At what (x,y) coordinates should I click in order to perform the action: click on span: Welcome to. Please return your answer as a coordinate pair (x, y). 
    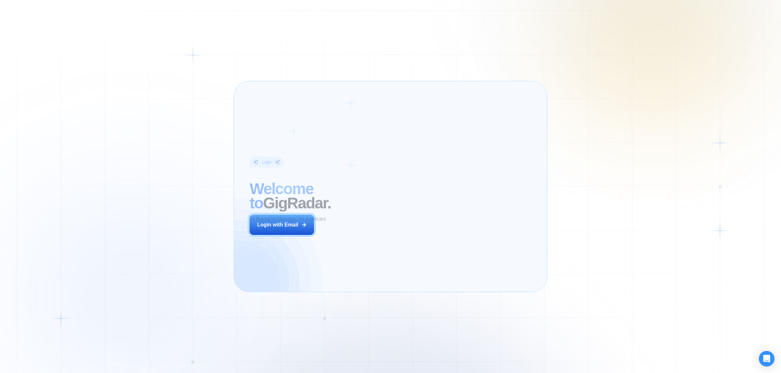
    Looking at the image, I should click on (281, 196).